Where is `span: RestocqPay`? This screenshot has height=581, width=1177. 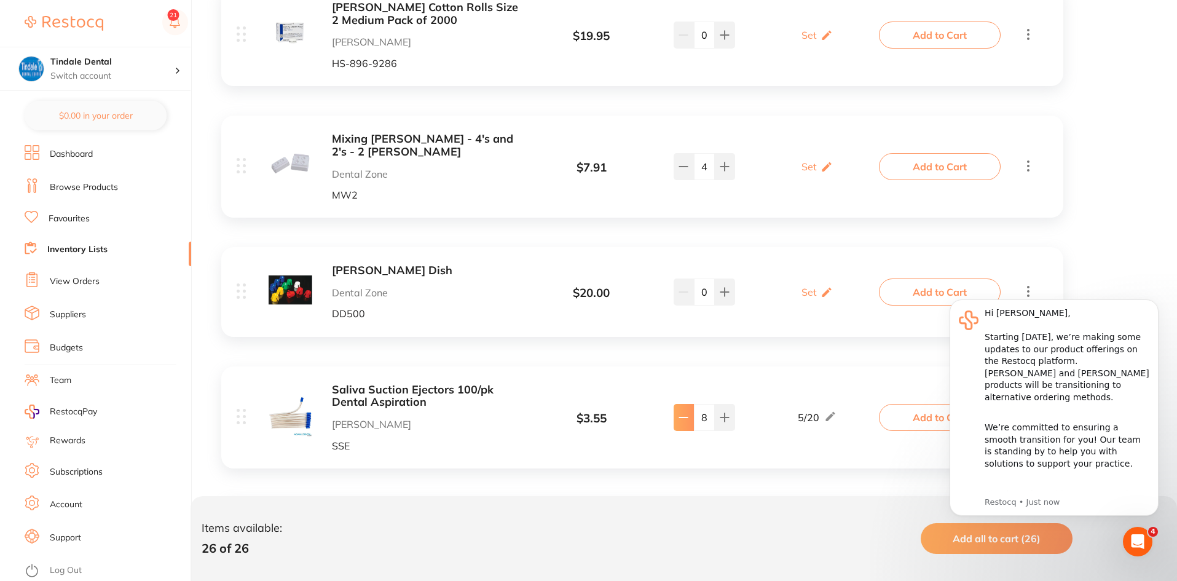
span: RestocqPay is located at coordinates (73, 412).